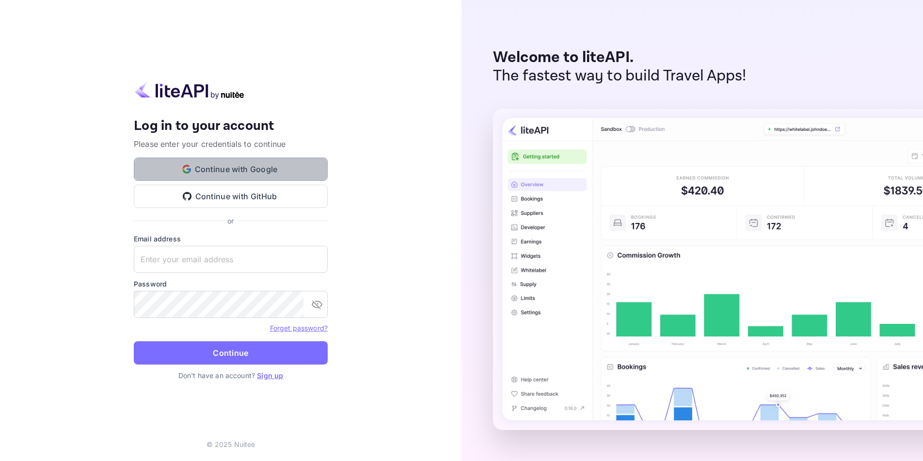  I want to click on label: Password, so click(231, 284).